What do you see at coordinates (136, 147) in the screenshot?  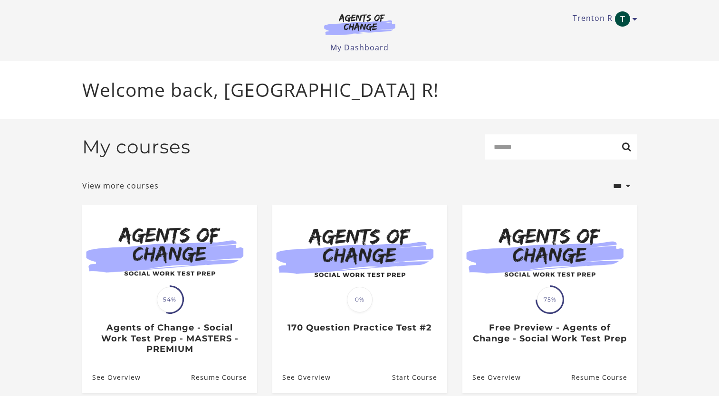 I see `h2: My courses` at bounding box center [136, 147].